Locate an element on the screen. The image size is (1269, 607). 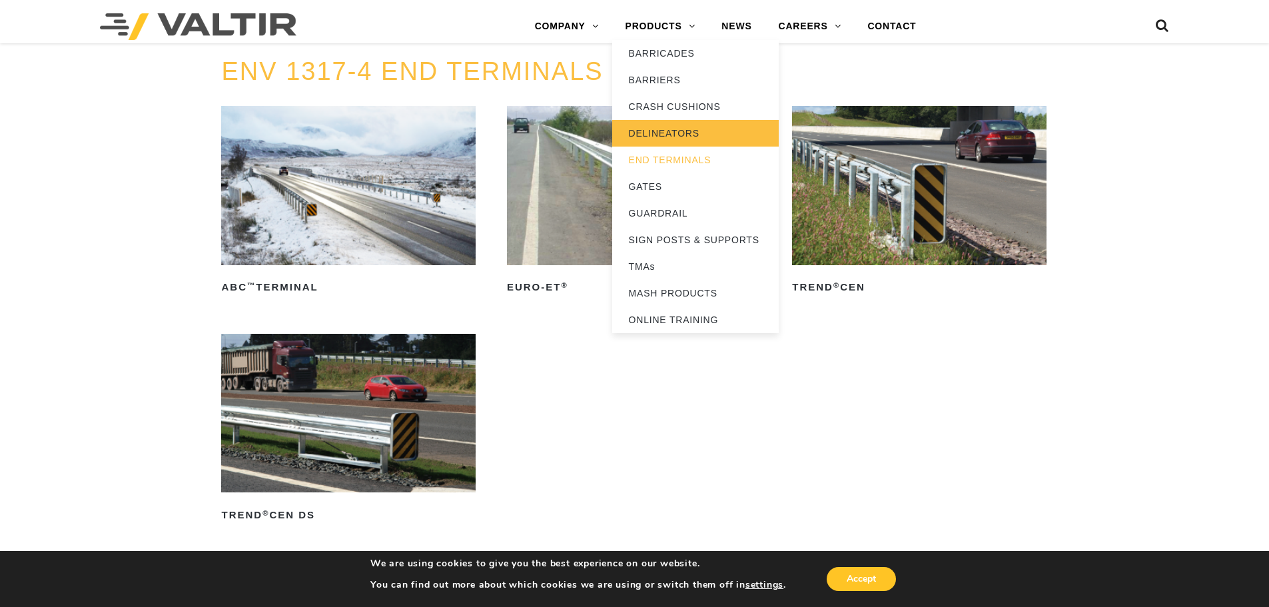
a: CONTACT is located at coordinates (891, 27).